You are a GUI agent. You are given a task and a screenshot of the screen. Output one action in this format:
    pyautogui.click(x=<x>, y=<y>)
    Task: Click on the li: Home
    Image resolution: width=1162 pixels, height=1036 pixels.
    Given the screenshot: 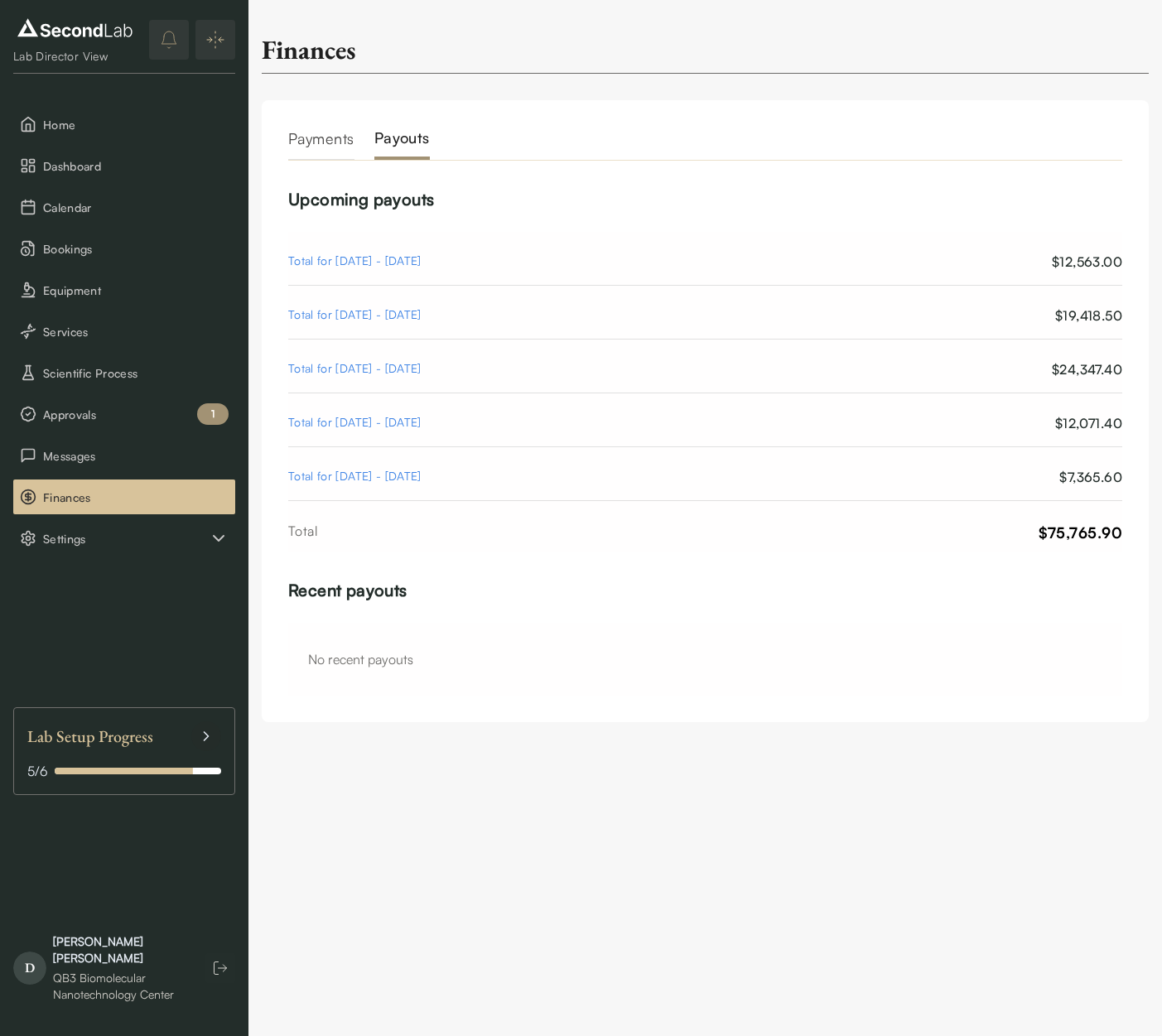 What is the action you would take?
    pyautogui.click(x=124, y=124)
    